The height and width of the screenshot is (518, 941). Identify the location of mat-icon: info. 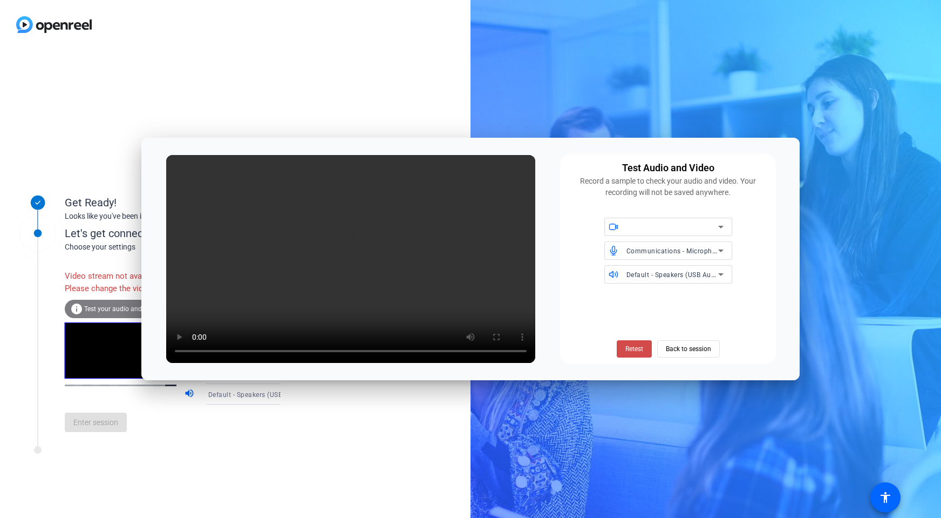
(77, 309).